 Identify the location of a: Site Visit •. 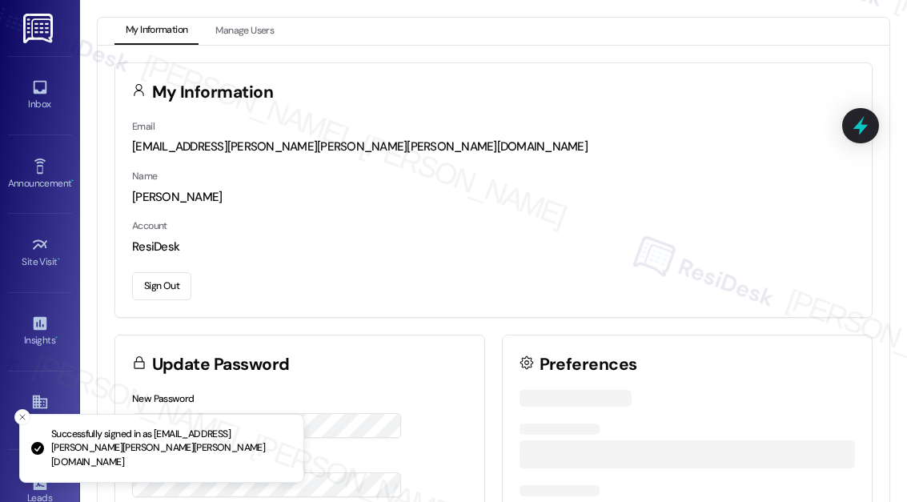
(40, 253).